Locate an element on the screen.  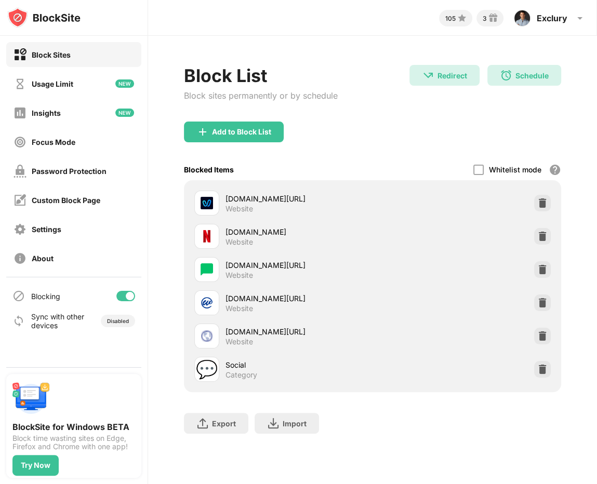
img: logo-blocksite.svg is located at coordinates (44, 18).